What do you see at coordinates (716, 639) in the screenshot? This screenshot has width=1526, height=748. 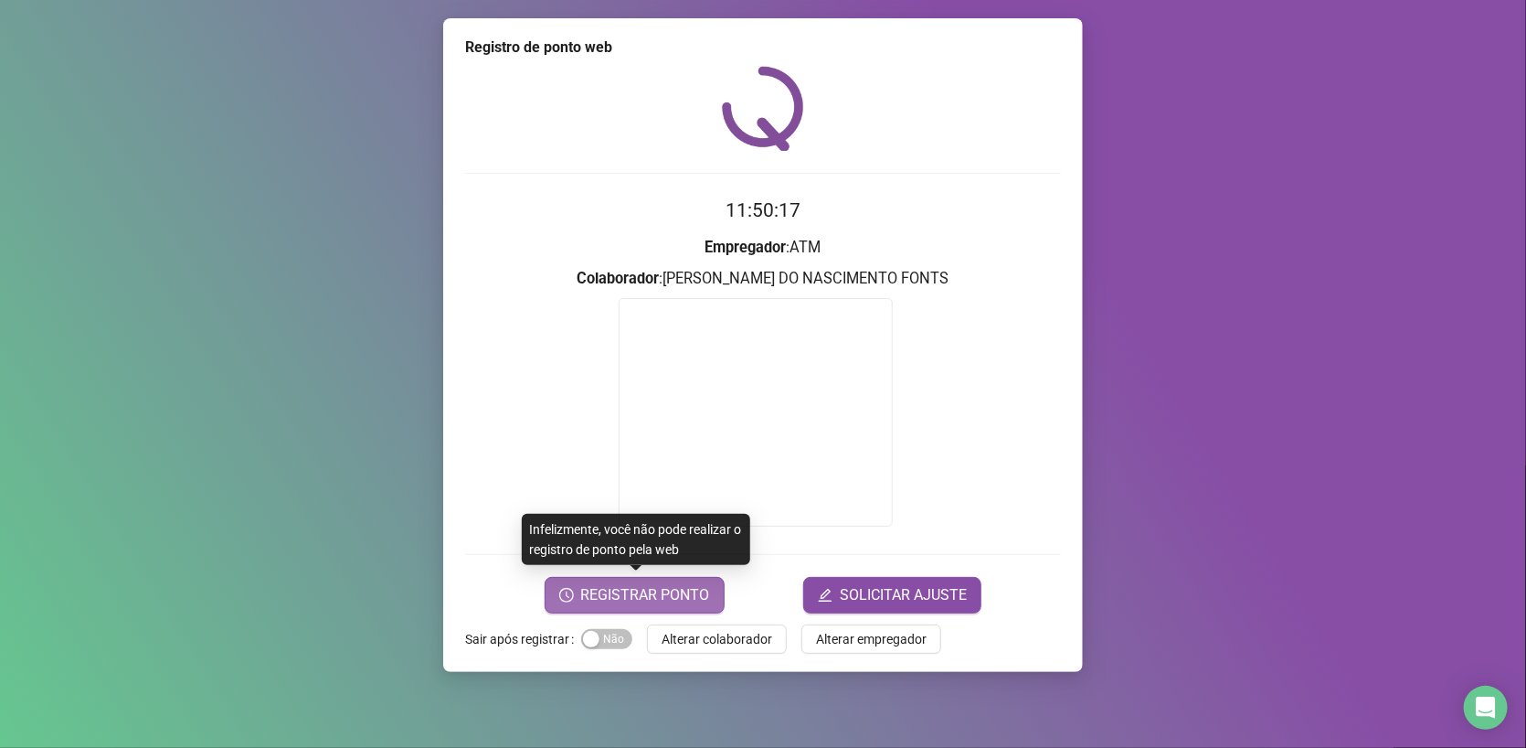 I see `span: Alterar colaborador` at bounding box center [716, 639].